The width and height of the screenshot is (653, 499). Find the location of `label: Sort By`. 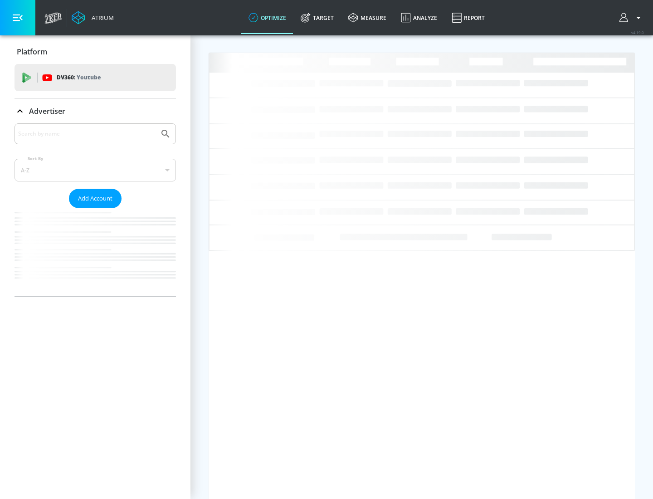

label: Sort By is located at coordinates (35, 158).